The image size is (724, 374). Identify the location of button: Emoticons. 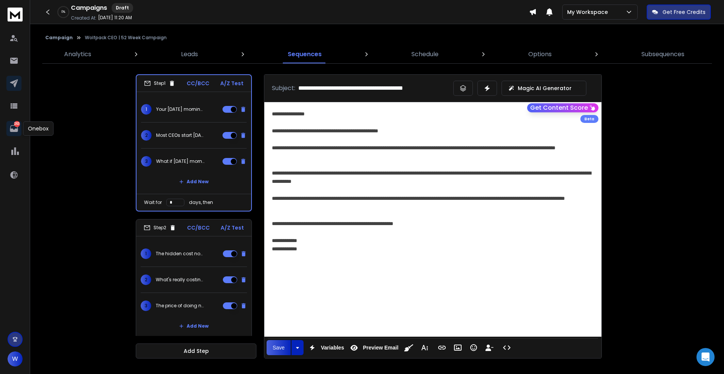
(474, 348).